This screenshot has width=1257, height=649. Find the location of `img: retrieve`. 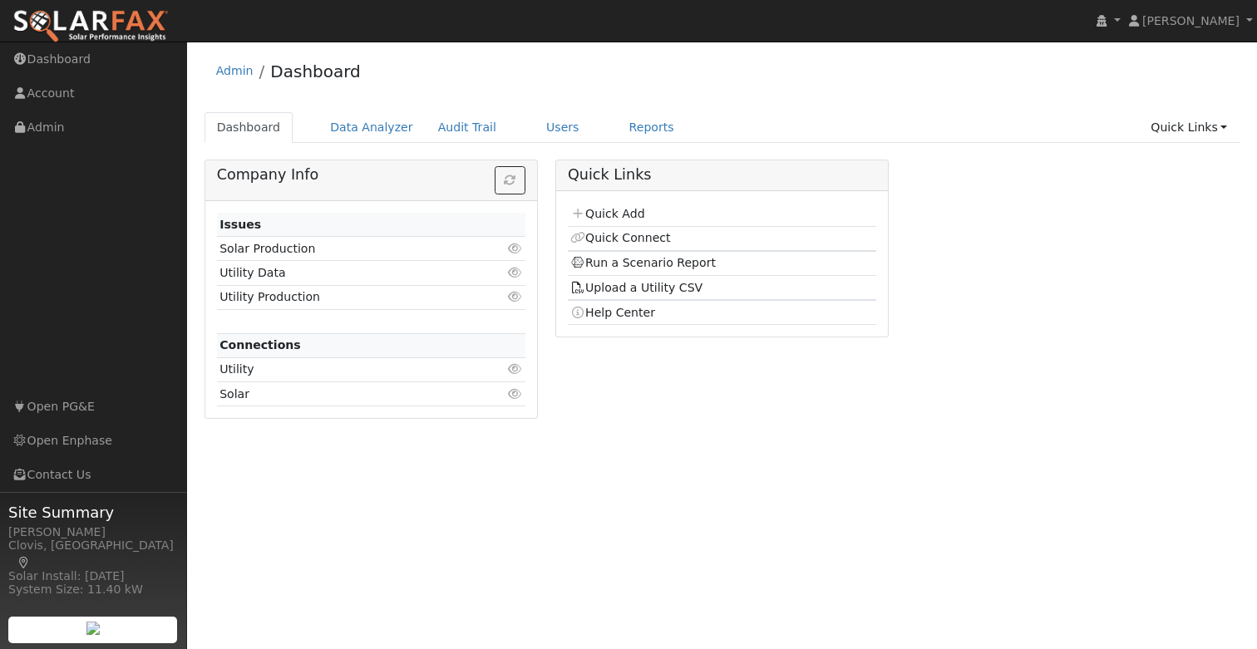

img: retrieve is located at coordinates (93, 628).